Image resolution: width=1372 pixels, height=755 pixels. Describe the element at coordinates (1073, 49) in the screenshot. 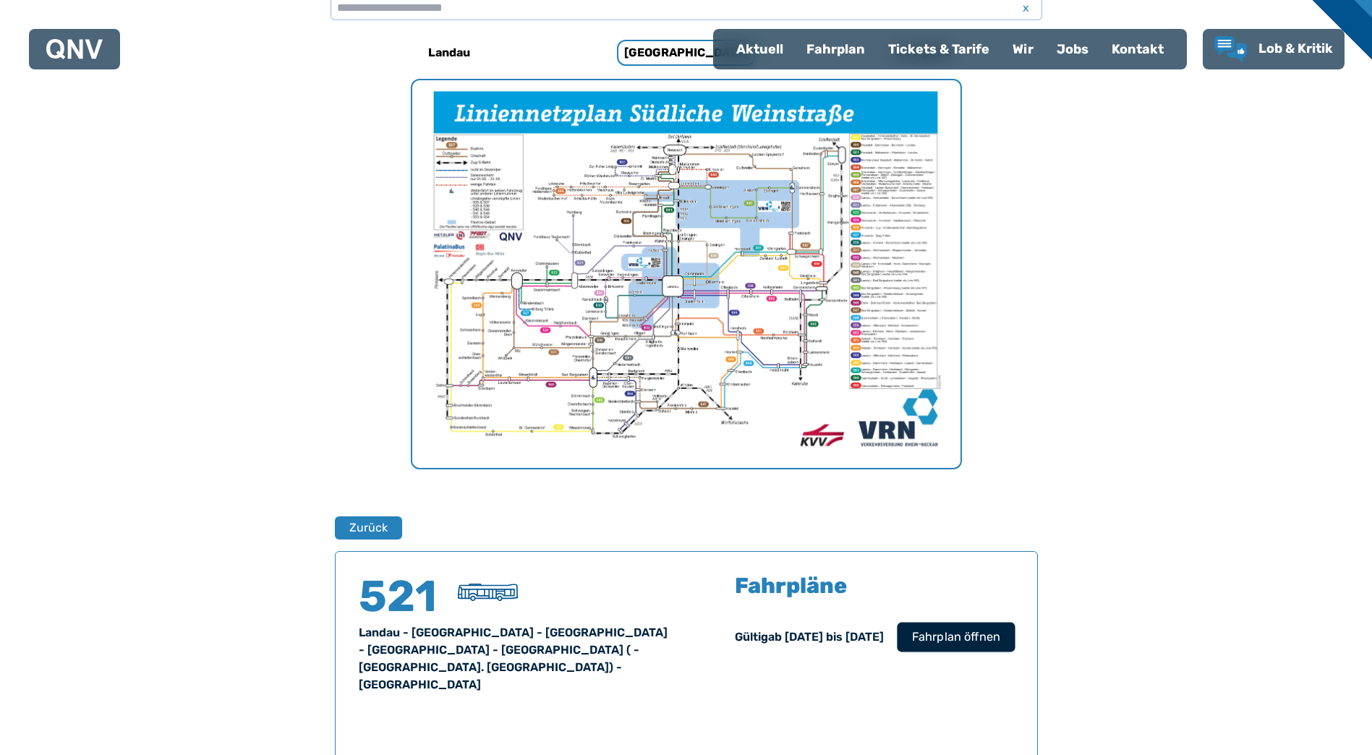

I see `div: Jobs` at that location.